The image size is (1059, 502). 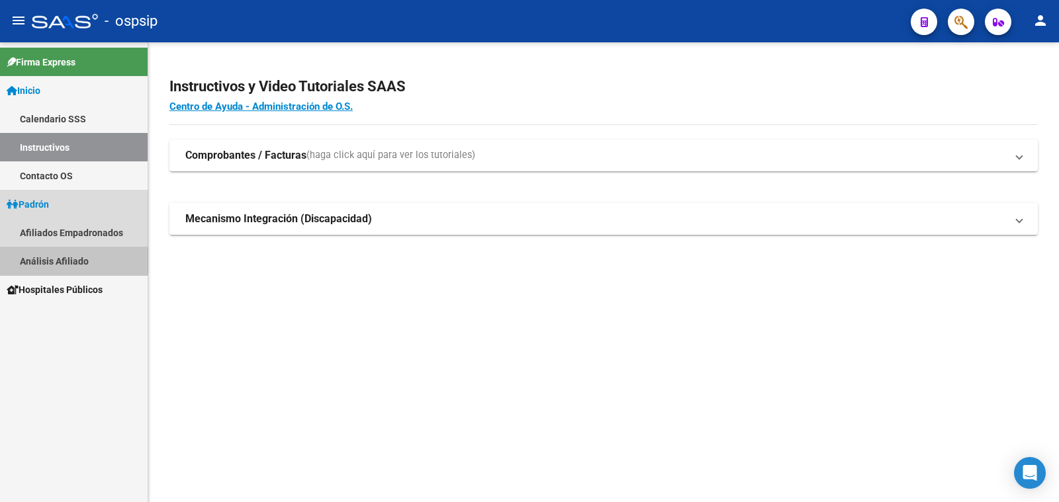 What do you see at coordinates (1040, 21) in the screenshot?
I see `mat-icon: person` at bounding box center [1040, 21].